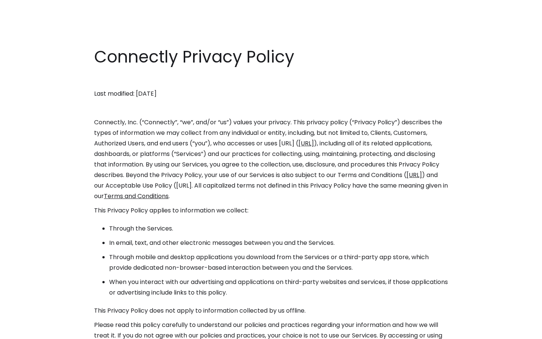 The image size is (542, 339). I want to click on p: Connectly, Inc. (“Connectly”, “we”, and/or “us”) values your privacy. This privacy policy (“Priva..., so click(271, 159).